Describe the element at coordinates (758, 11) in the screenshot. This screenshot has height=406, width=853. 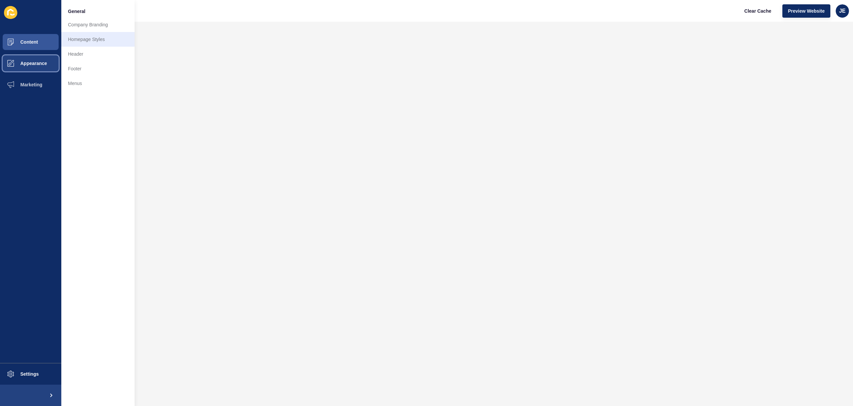
I see `button: Clear Cache` at that location.